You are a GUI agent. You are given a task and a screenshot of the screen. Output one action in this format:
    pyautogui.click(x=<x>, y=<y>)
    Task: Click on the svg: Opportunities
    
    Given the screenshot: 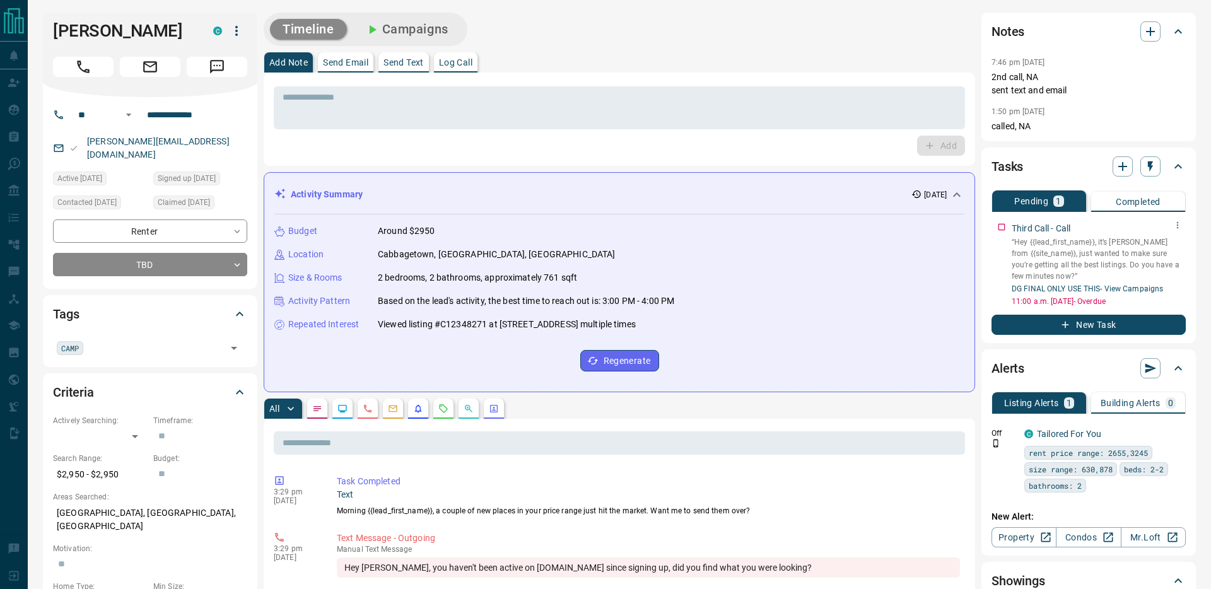 What is the action you would take?
    pyautogui.click(x=468, y=409)
    